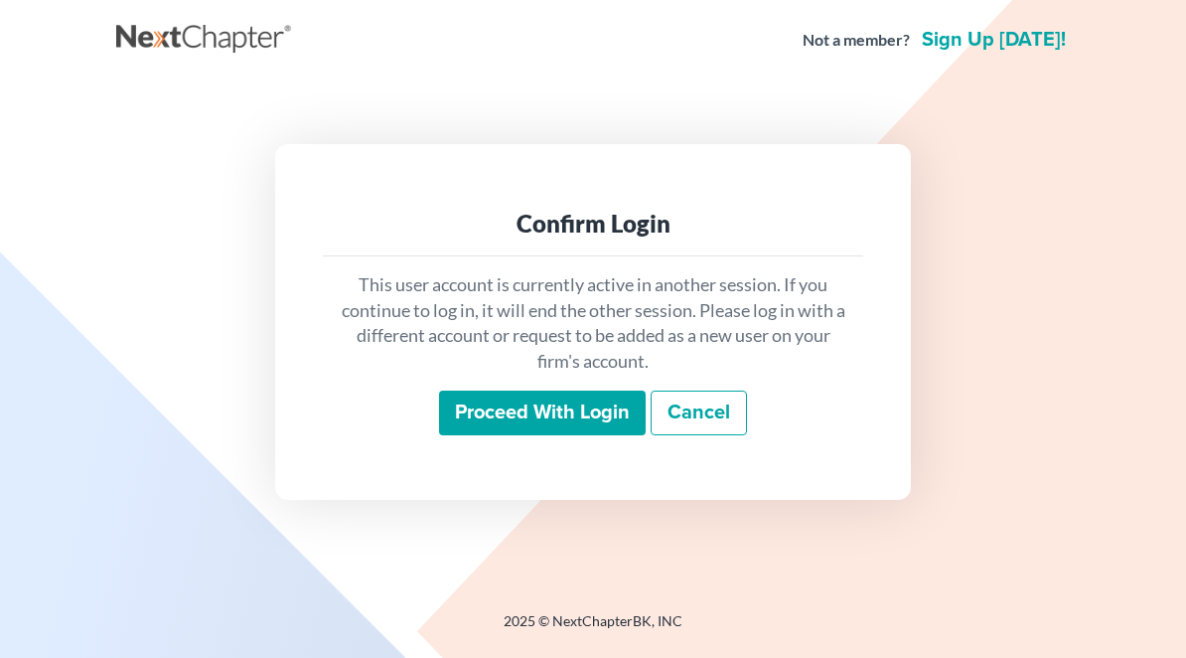  What do you see at coordinates (856, 40) in the screenshot?
I see `strong: Not a member?` at bounding box center [856, 40].